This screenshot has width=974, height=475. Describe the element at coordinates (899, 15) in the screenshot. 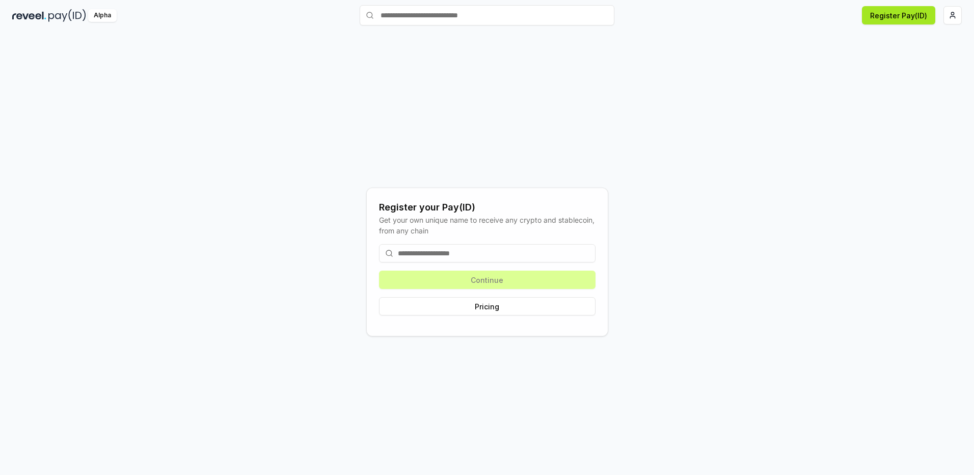

I see `button: Register Pay(ID)` at that location.